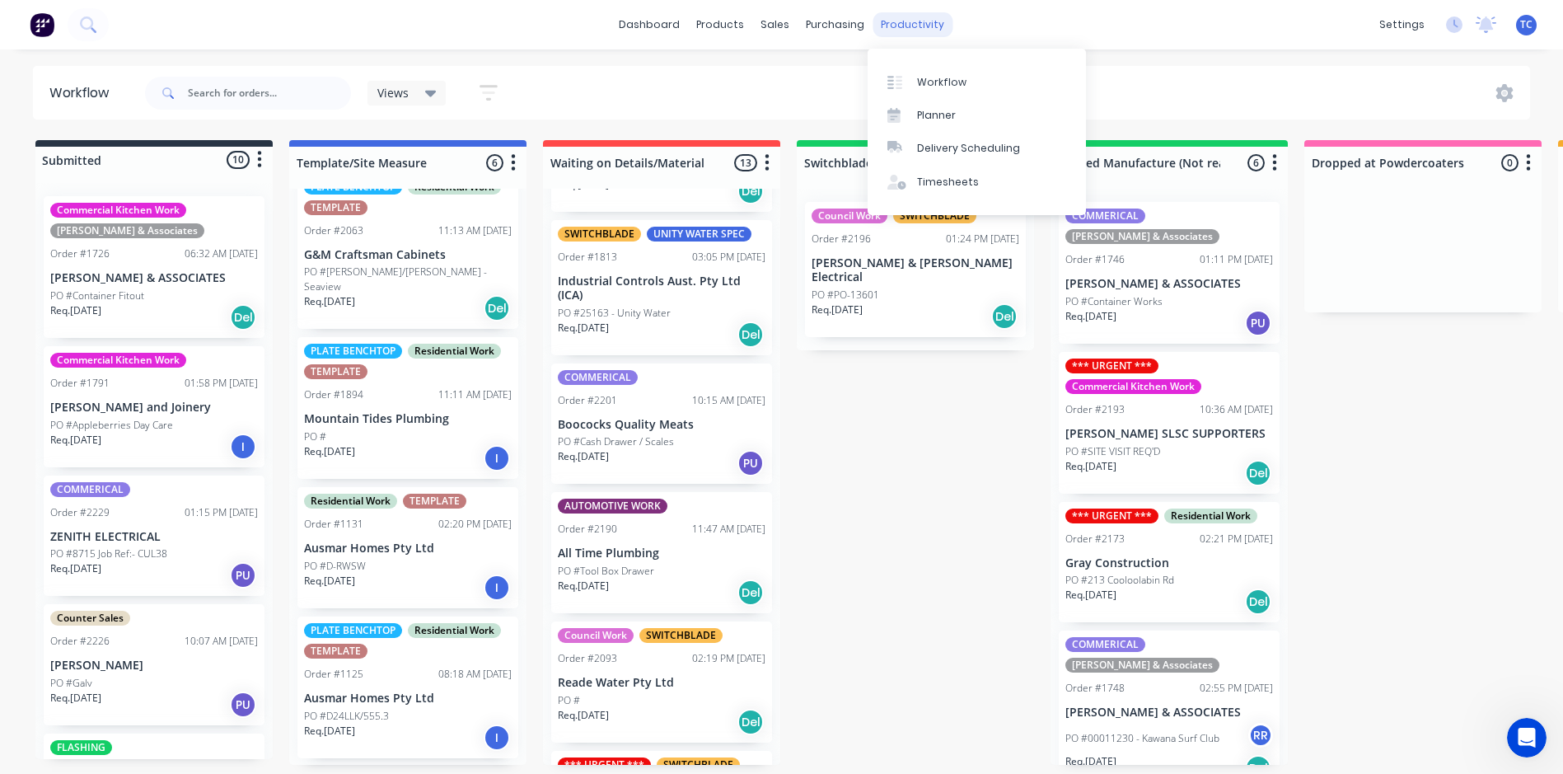  I want to click on div: Order #2093, so click(587, 658).